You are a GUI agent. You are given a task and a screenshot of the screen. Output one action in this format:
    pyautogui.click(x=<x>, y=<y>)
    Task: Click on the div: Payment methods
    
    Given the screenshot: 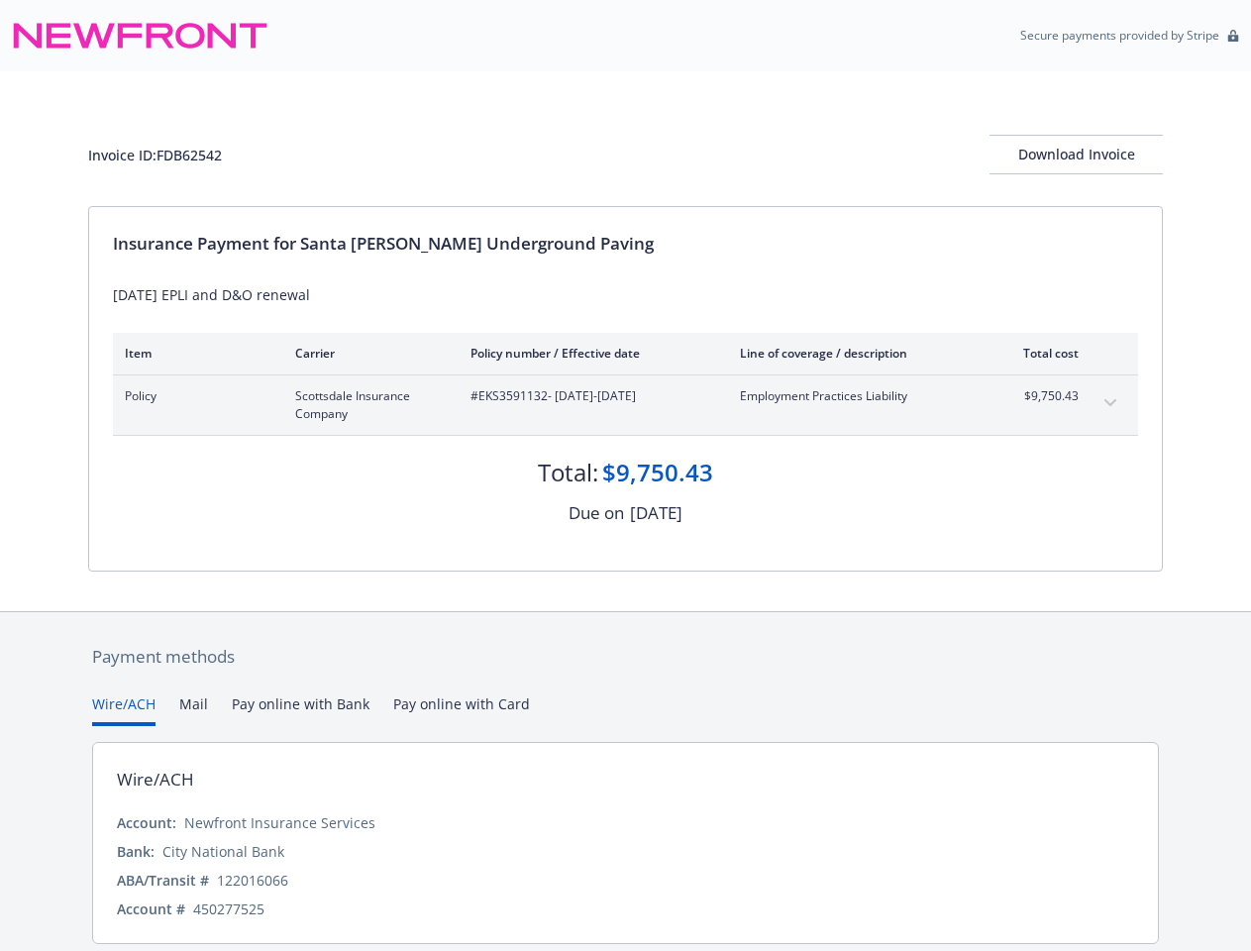 What is the action you would take?
    pyautogui.click(x=625, y=657)
    